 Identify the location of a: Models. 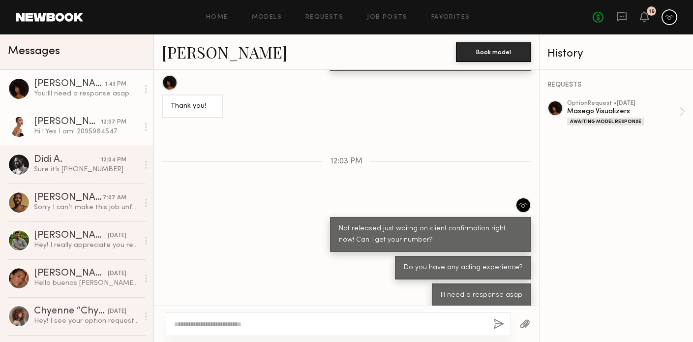
(267, 17).